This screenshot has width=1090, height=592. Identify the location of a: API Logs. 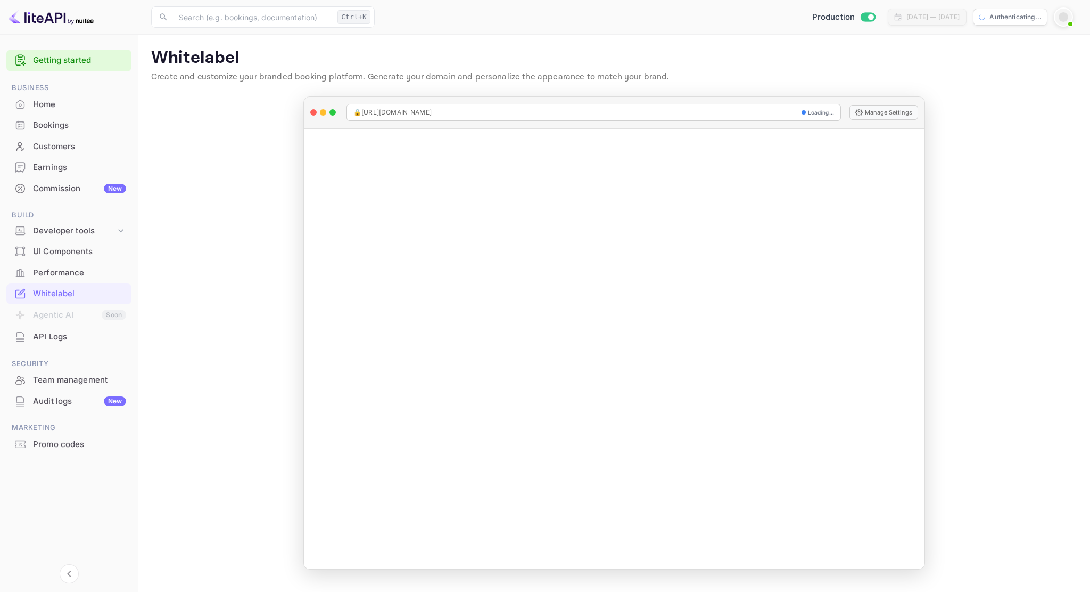
(69, 336).